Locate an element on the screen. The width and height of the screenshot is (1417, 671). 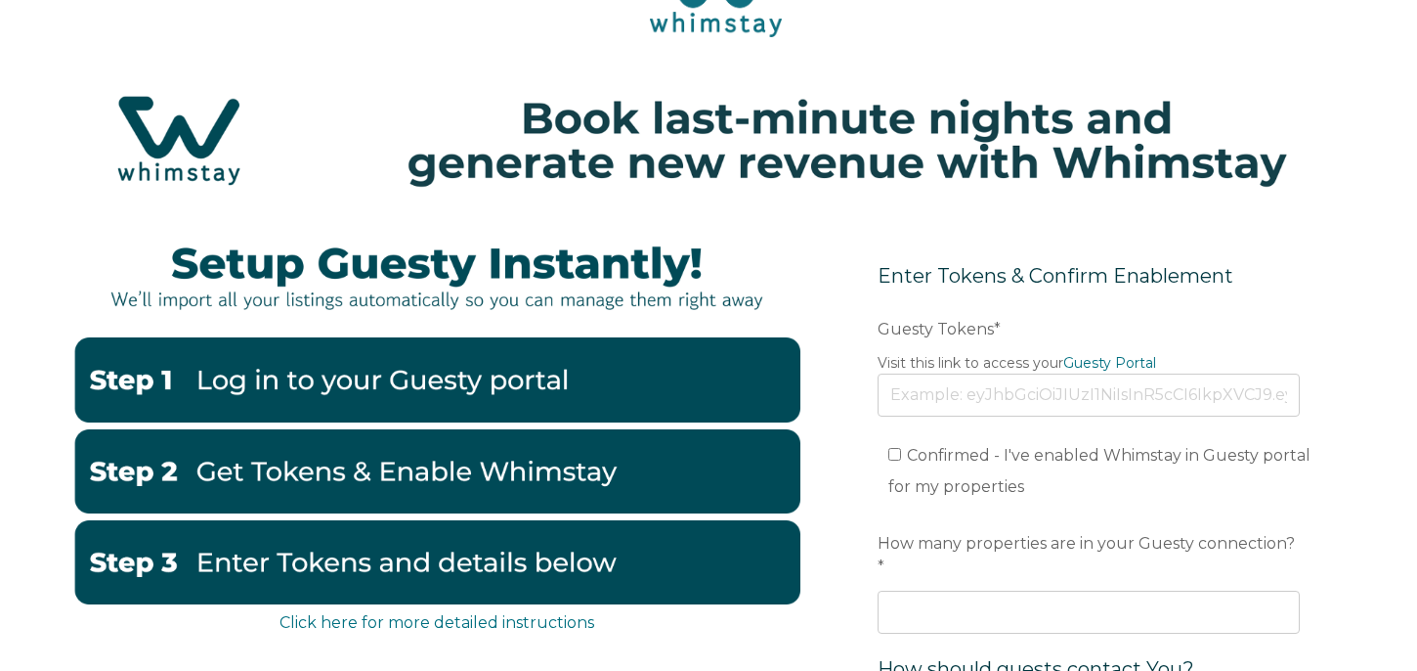
img: GuestyTokensandenable is located at coordinates (437, 471).